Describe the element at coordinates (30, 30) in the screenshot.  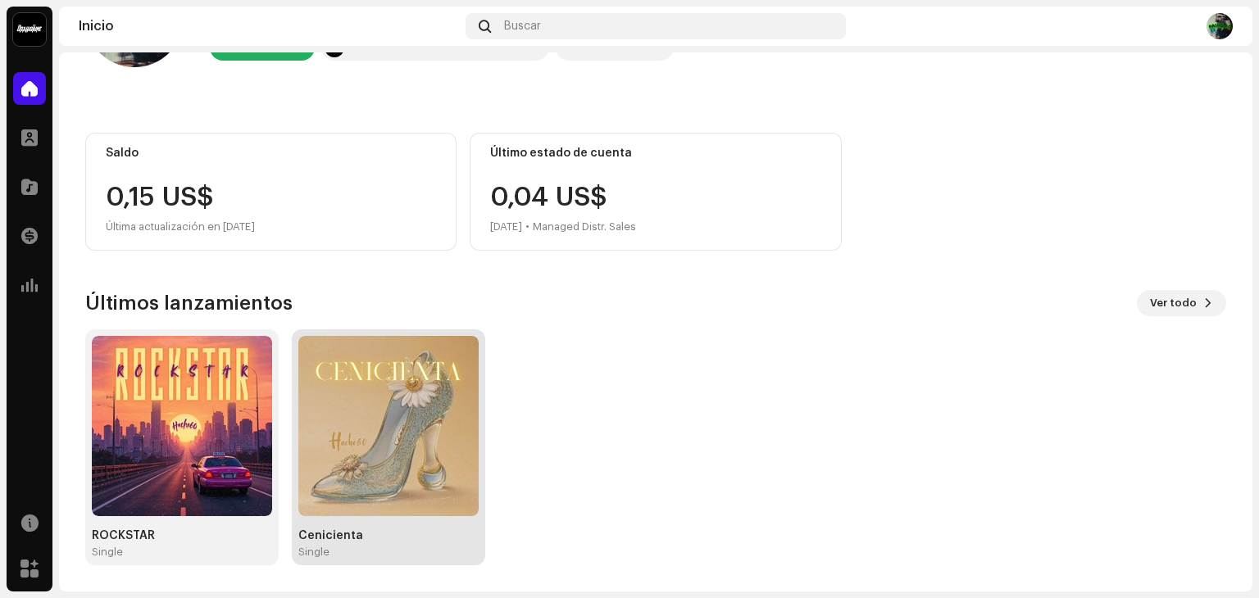
I see `img: 10370c6a-d0e2-4592-b8a2-38f444b0ca44` at that location.